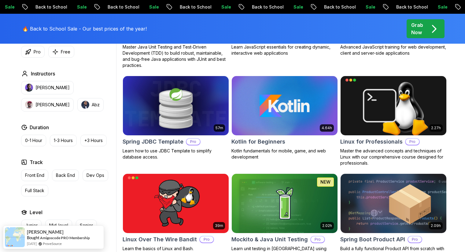 Image resolution: width=465 pixels, height=252 pixels. I want to click on p: Back End, so click(65, 175).